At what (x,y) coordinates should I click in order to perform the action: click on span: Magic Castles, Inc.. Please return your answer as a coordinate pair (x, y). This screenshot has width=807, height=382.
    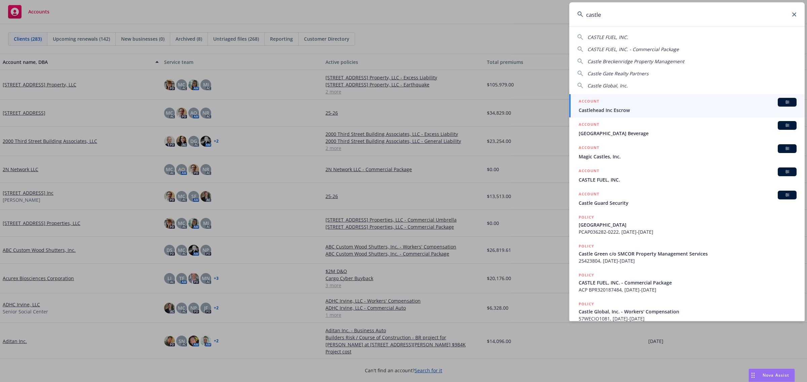
    Looking at the image, I should click on (688, 156).